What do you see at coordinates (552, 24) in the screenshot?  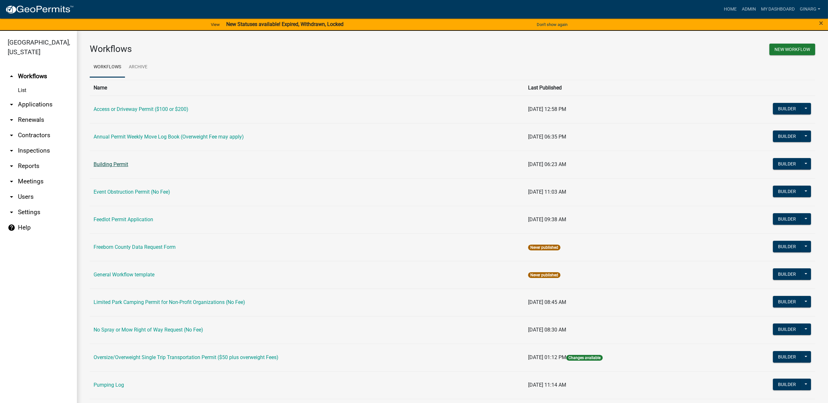 I see `button: Don't show again` at bounding box center [552, 24].